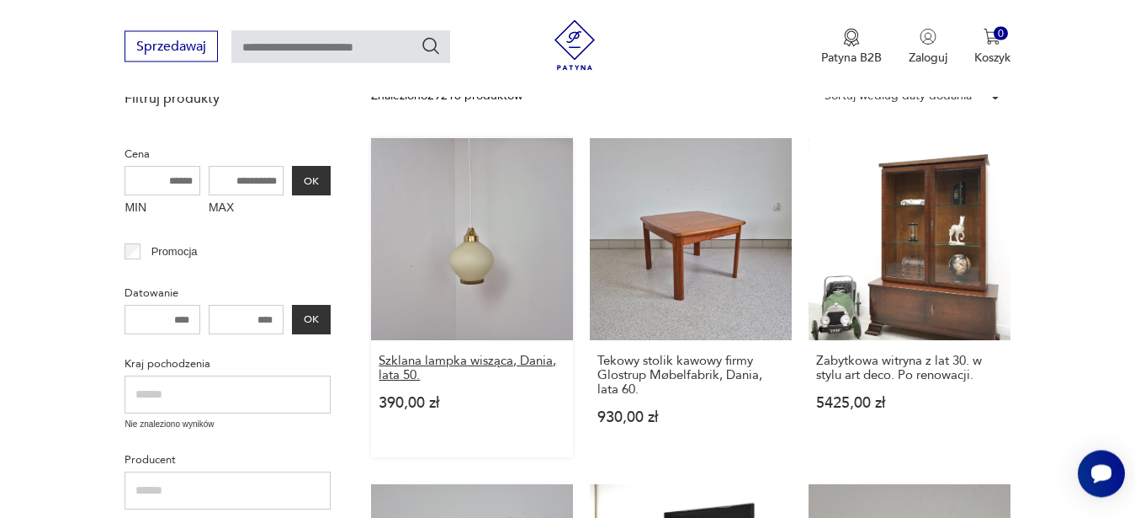 Image resolution: width=1135 pixels, height=518 pixels. What do you see at coordinates (691, 375) in the screenshot?
I see `h3: Tekowy stolik kawowy firmy Glostrup Møbelfabrik, Dania, lata 60.` at bounding box center [691, 375].